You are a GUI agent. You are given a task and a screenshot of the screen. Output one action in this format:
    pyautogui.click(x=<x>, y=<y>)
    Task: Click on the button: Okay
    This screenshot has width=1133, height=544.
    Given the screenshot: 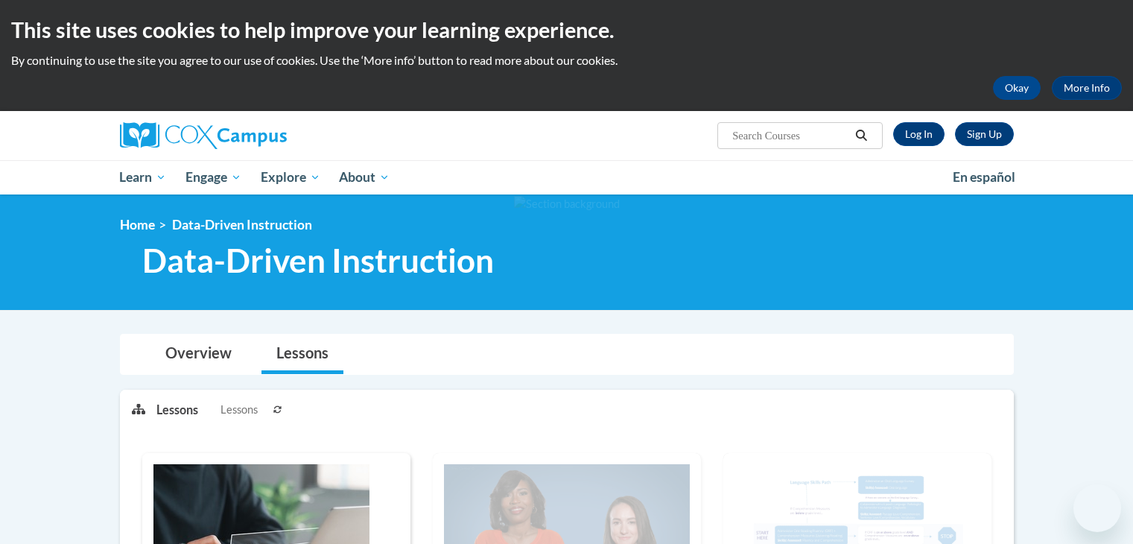 What is the action you would take?
    pyautogui.click(x=1017, y=88)
    